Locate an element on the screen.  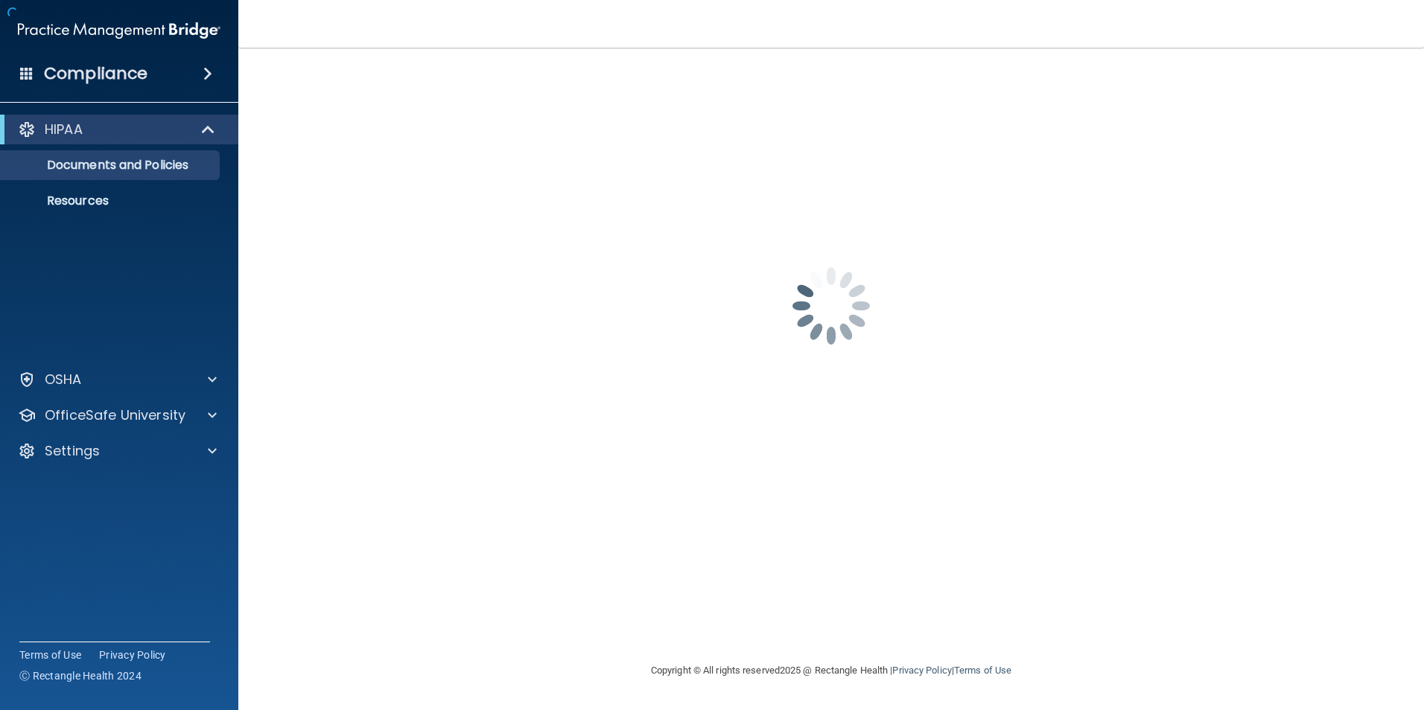
p: OSHA is located at coordinates (63, 380).